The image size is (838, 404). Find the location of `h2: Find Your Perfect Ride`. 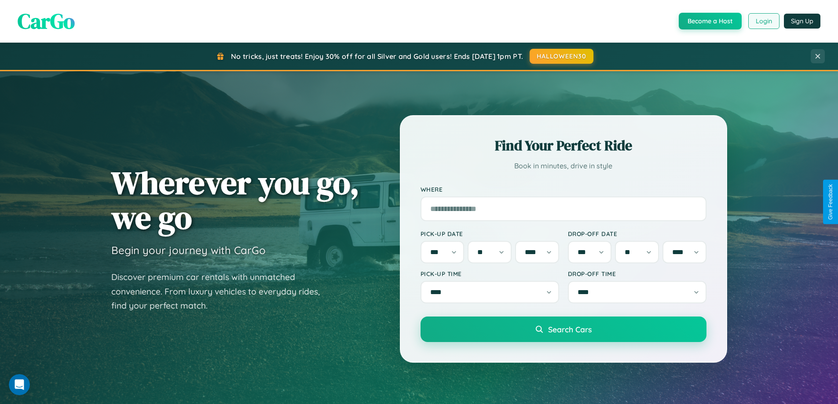

h2: Find Your Perfect Ride is located at coordinates (563, 146).